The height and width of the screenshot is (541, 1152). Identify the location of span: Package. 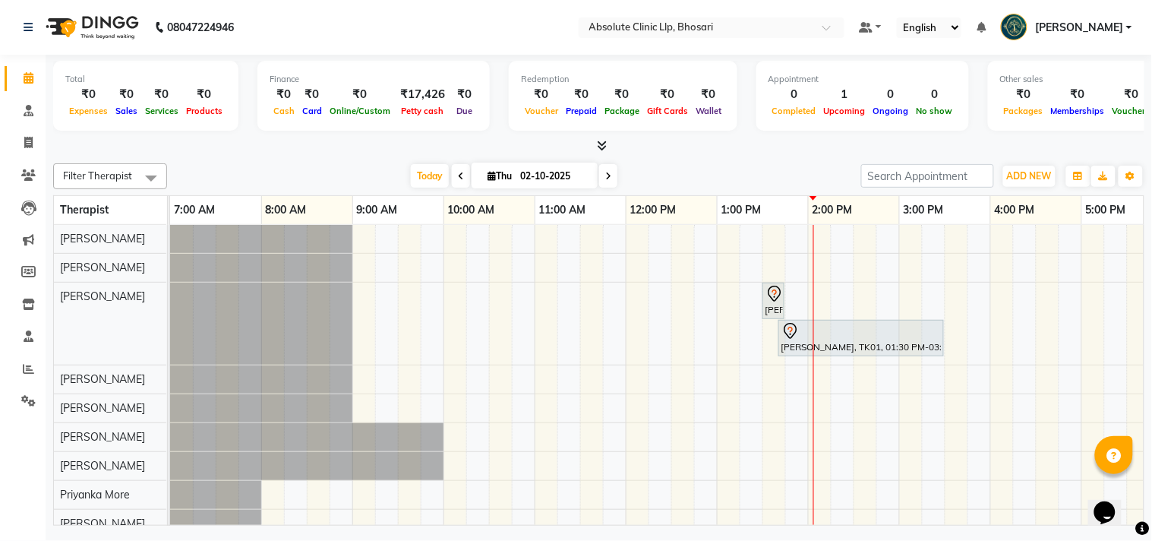
(622, 111).